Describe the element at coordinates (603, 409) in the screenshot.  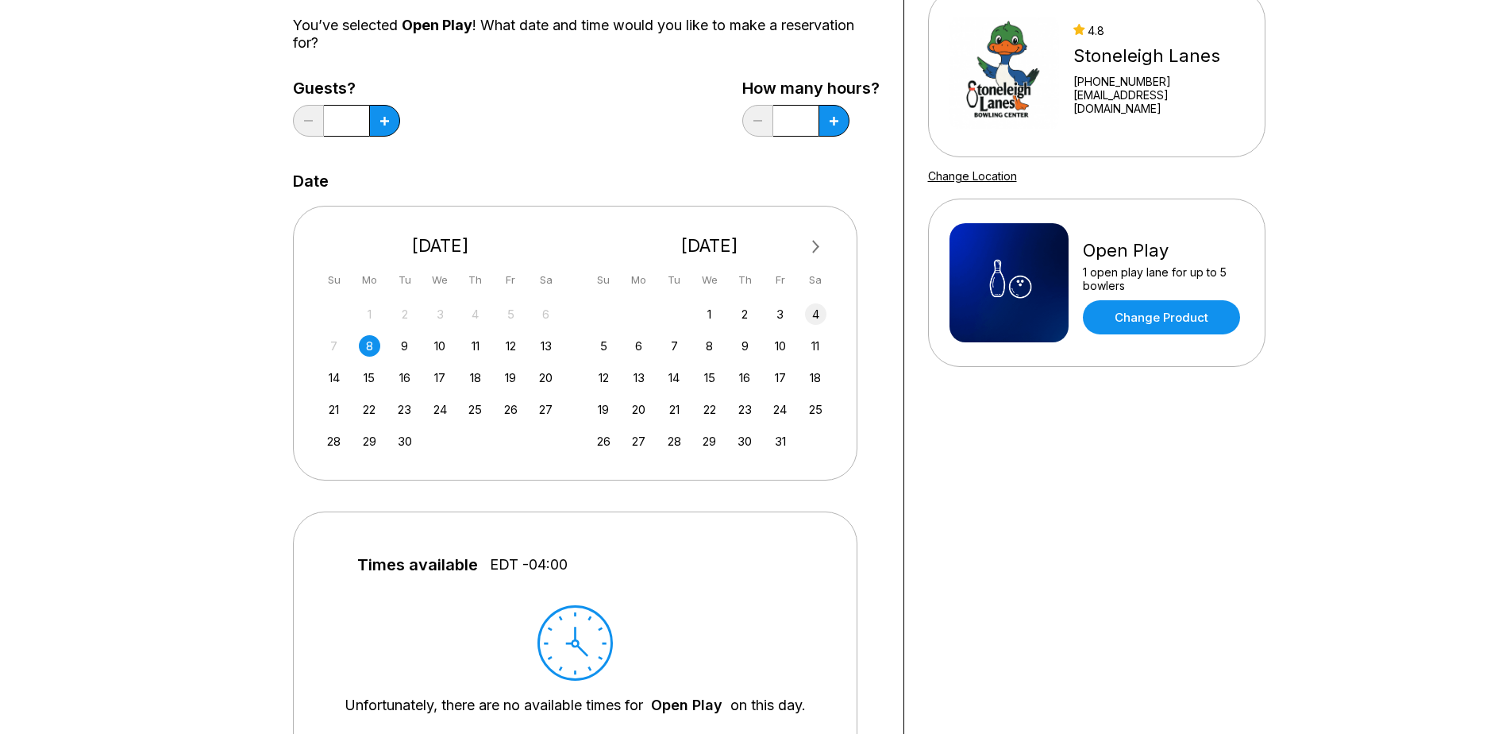
I see `div: Choose Sunday, October 19th, 2025` at that location.